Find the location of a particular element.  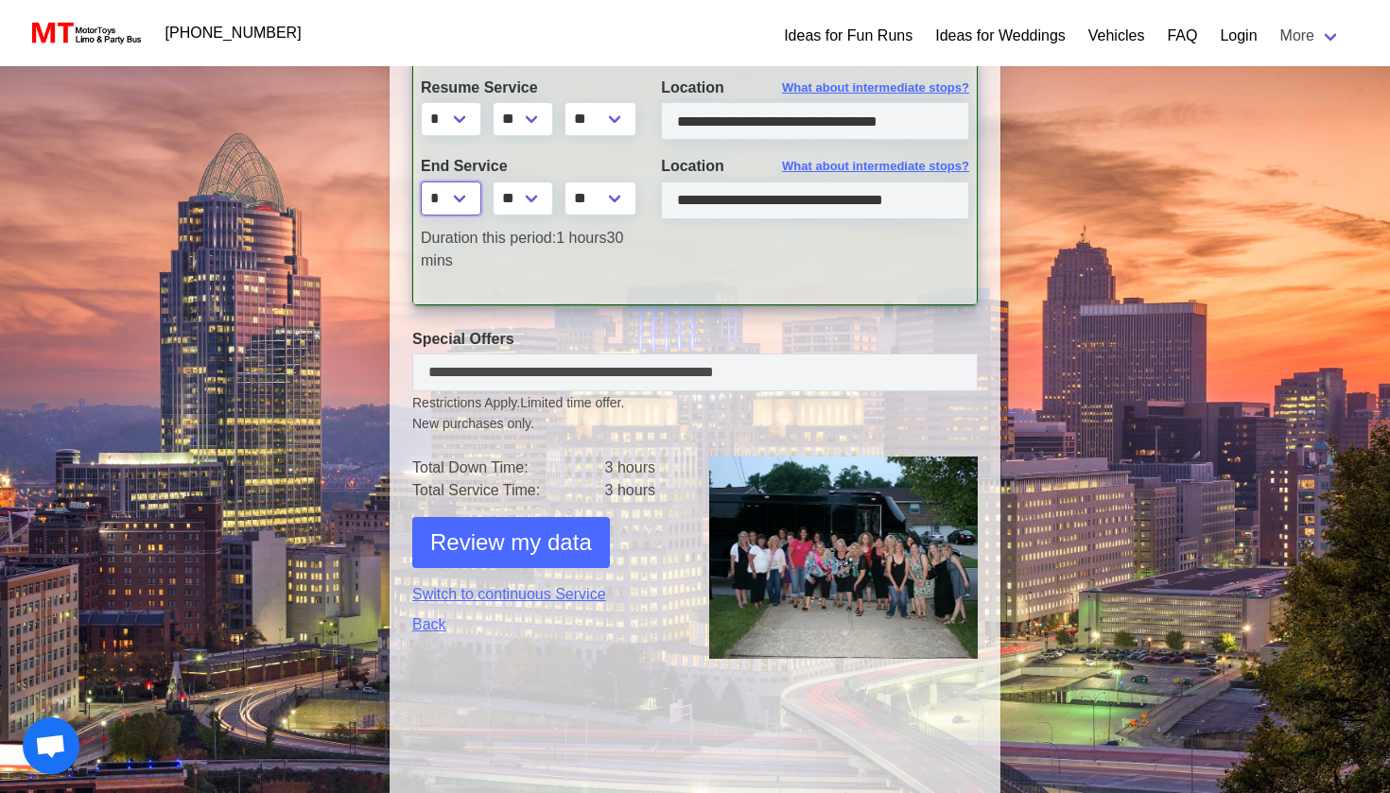

img: MotorToys Logo is located at coordinates (84, 33).